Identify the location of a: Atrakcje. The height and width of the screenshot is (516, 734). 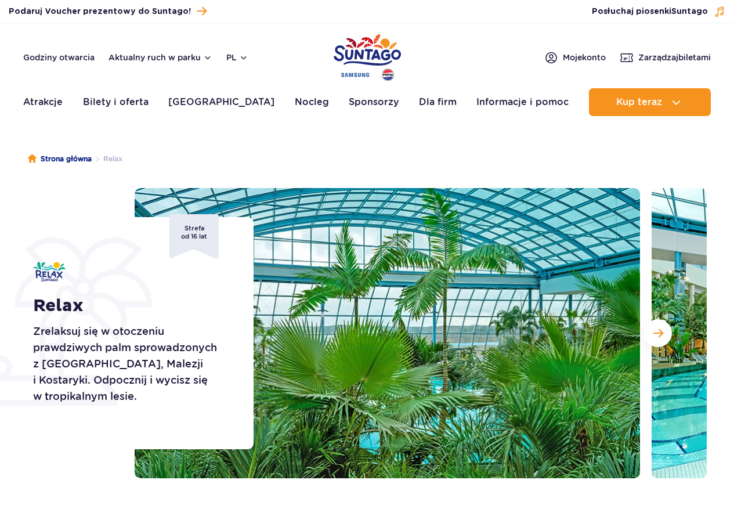
(43, 102).